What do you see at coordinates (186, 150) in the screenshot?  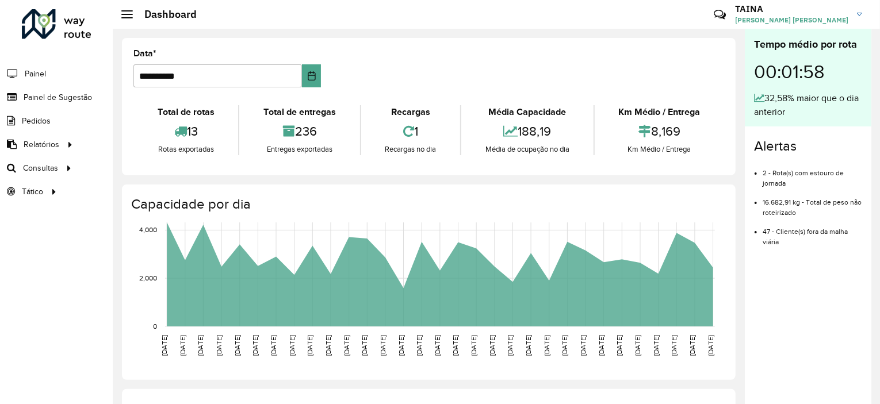 I see `div: Rotas exportadas` at bounding box center [186, 150].